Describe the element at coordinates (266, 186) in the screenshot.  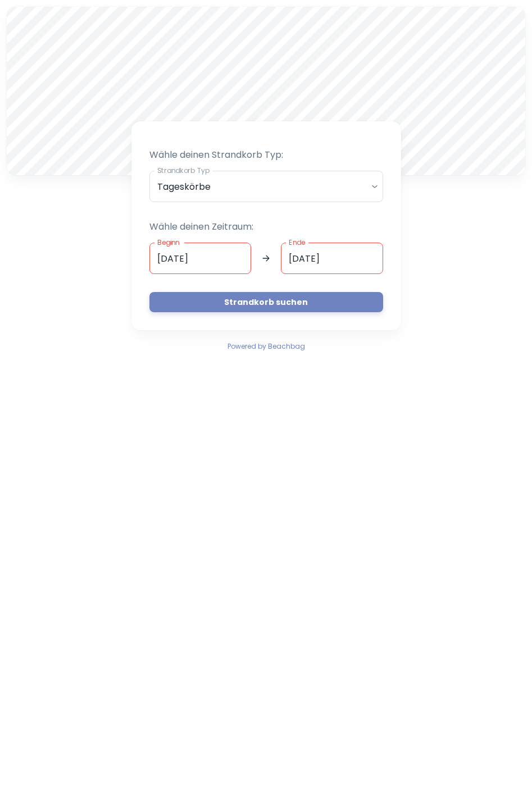
I see `div: Tageskörbe` at that location.